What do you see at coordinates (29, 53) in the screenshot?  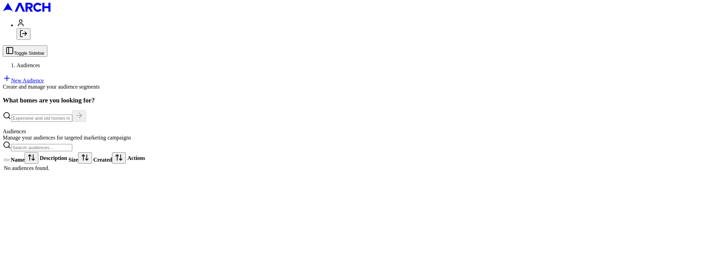 I see `span: Toggle Sidebar` at bounding box center [29, 53].